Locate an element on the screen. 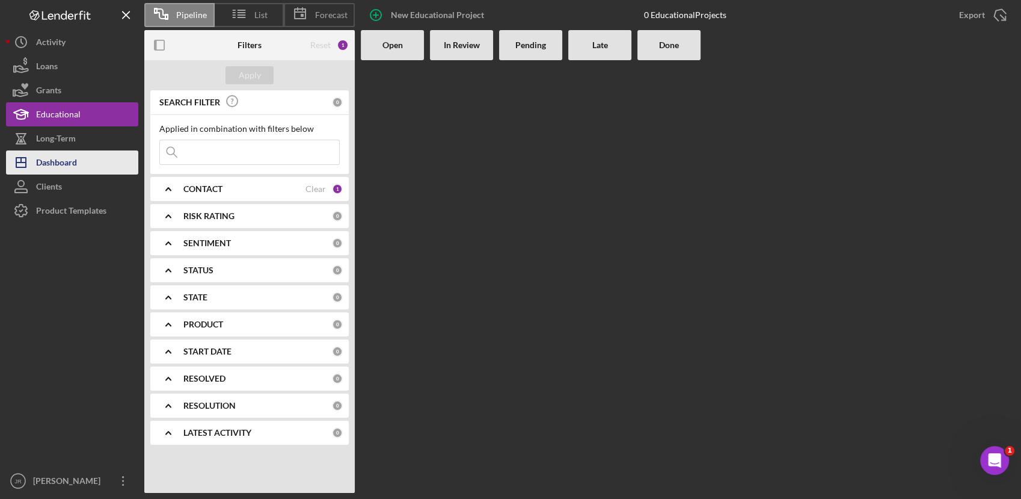 The width and height of the screenshot is (1021, 499). span: 1 is located at coordinates (1010, 450).